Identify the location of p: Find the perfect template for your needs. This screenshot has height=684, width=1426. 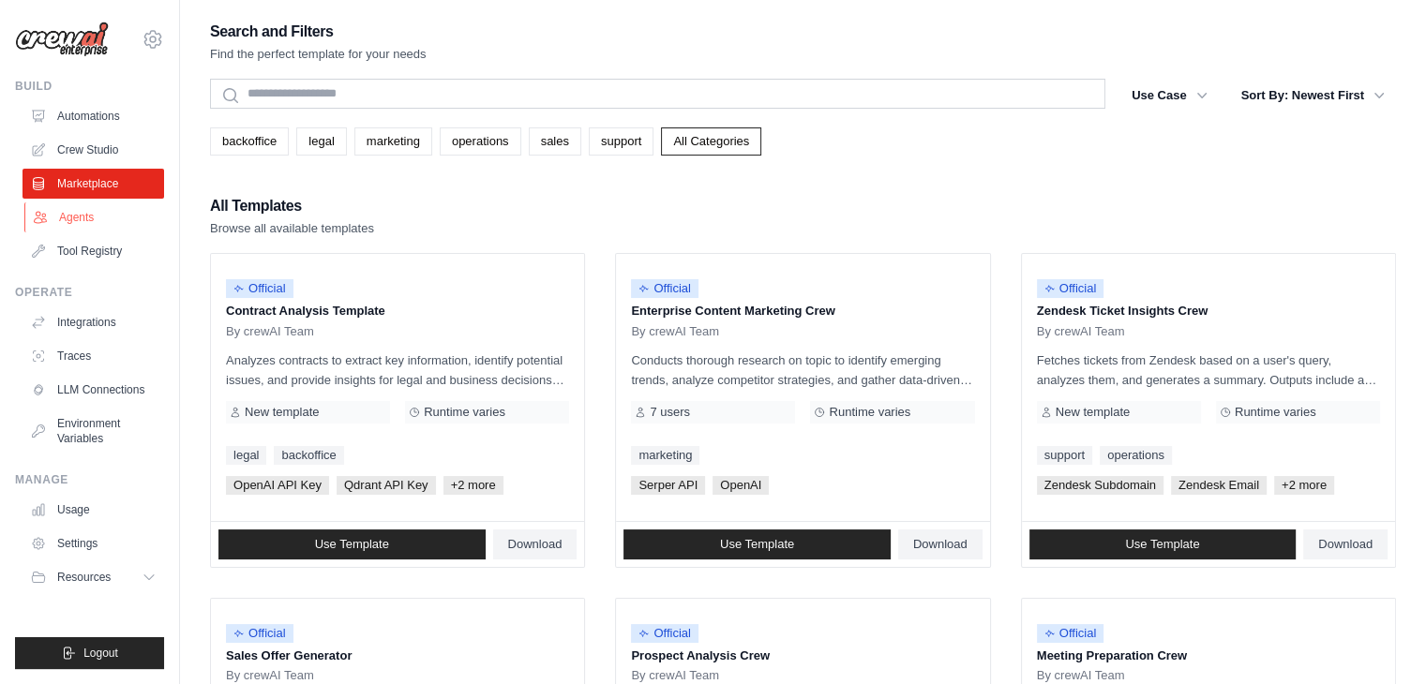
(318, 54).